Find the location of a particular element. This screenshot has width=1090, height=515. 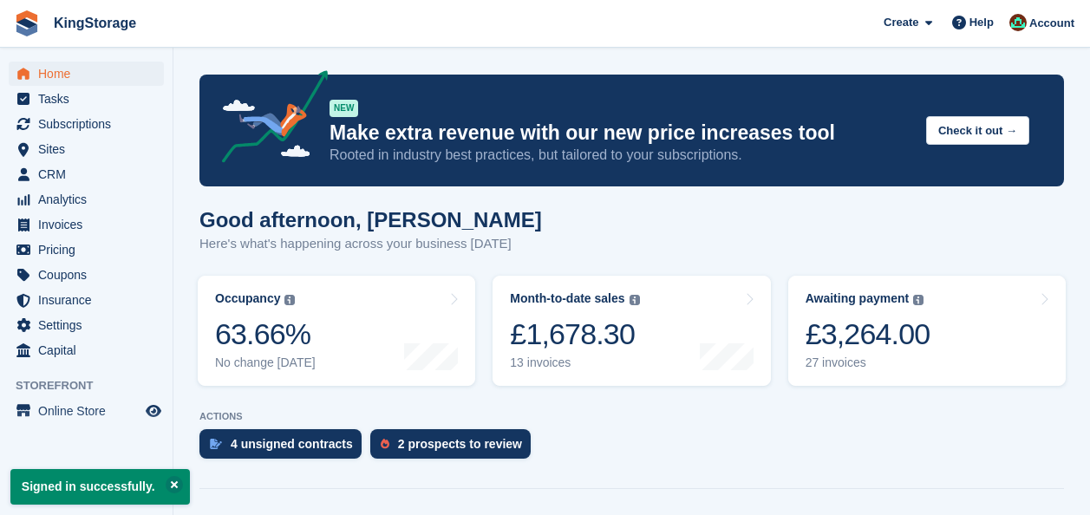

span: CRM is located at coordinates (90, 174).